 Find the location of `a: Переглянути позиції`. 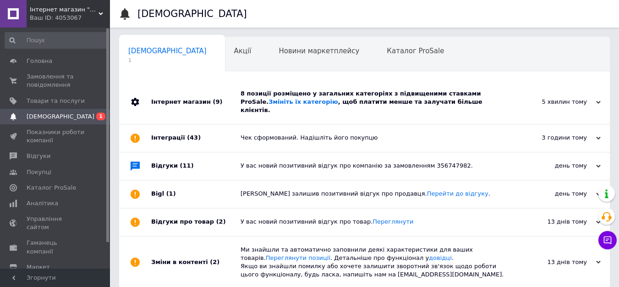

a: Переглянути позиції is located at coordinates (298, 257).